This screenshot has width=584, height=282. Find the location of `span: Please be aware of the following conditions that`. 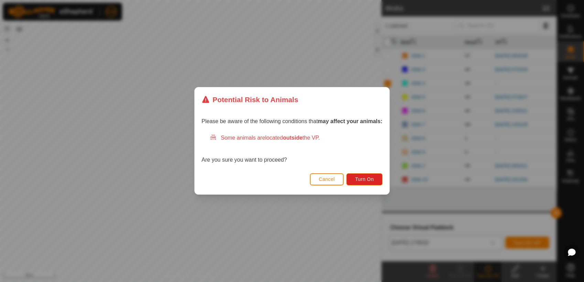

span: Please be aware of the following conditions that is located at coordinates (292, 121).